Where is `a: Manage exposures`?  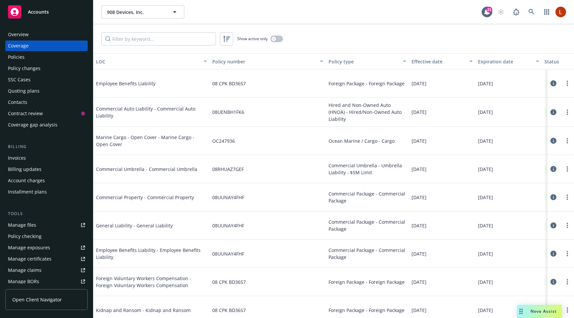
a: Manage exposures is located at coordinates (47, 248).